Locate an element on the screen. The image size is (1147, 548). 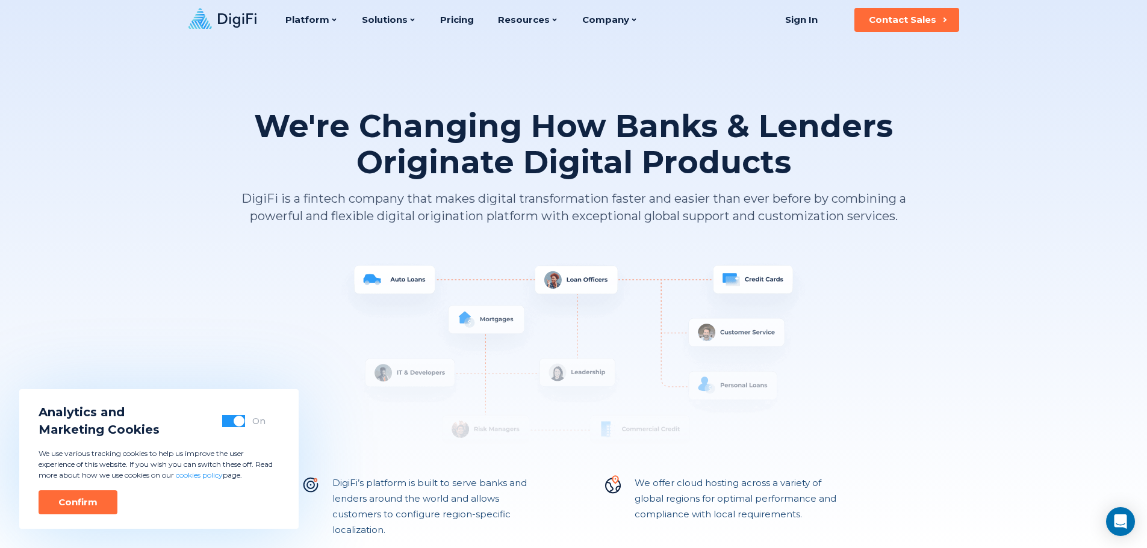
h1: We're Changing How Banks & Lenders Originate Digital Products is located at coordinates (574, 144).